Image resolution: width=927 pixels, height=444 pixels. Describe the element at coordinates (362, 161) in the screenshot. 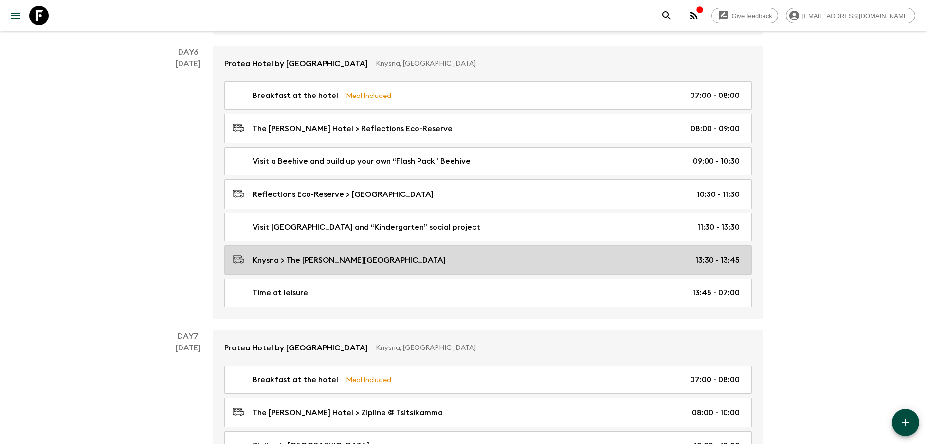

I see `p: Visit a Beehive and build up your own “Flash Pack” Beehive` at that location.